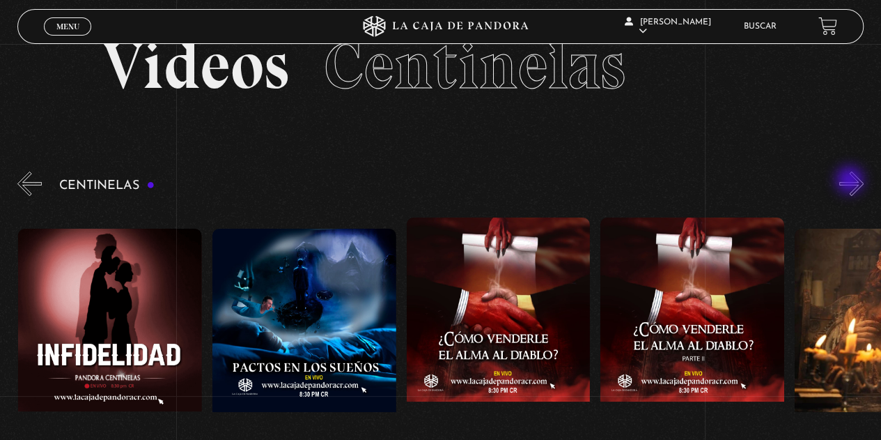 The image size is (881, 440). Describe the element at coordinates (851, 183) in the screenshot. I see `button: Next` at that location.